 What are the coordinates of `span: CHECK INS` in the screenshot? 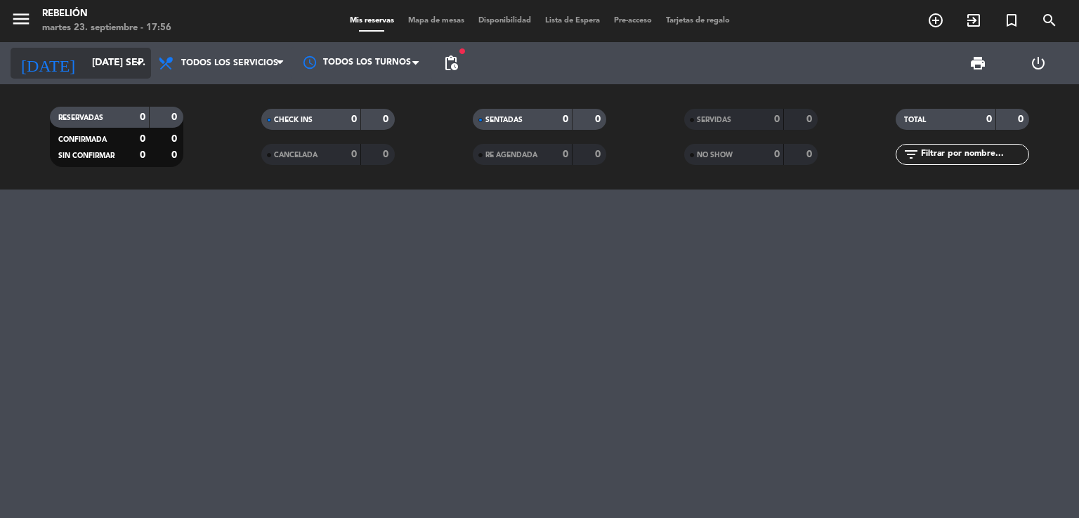 It's located at (293, 120).